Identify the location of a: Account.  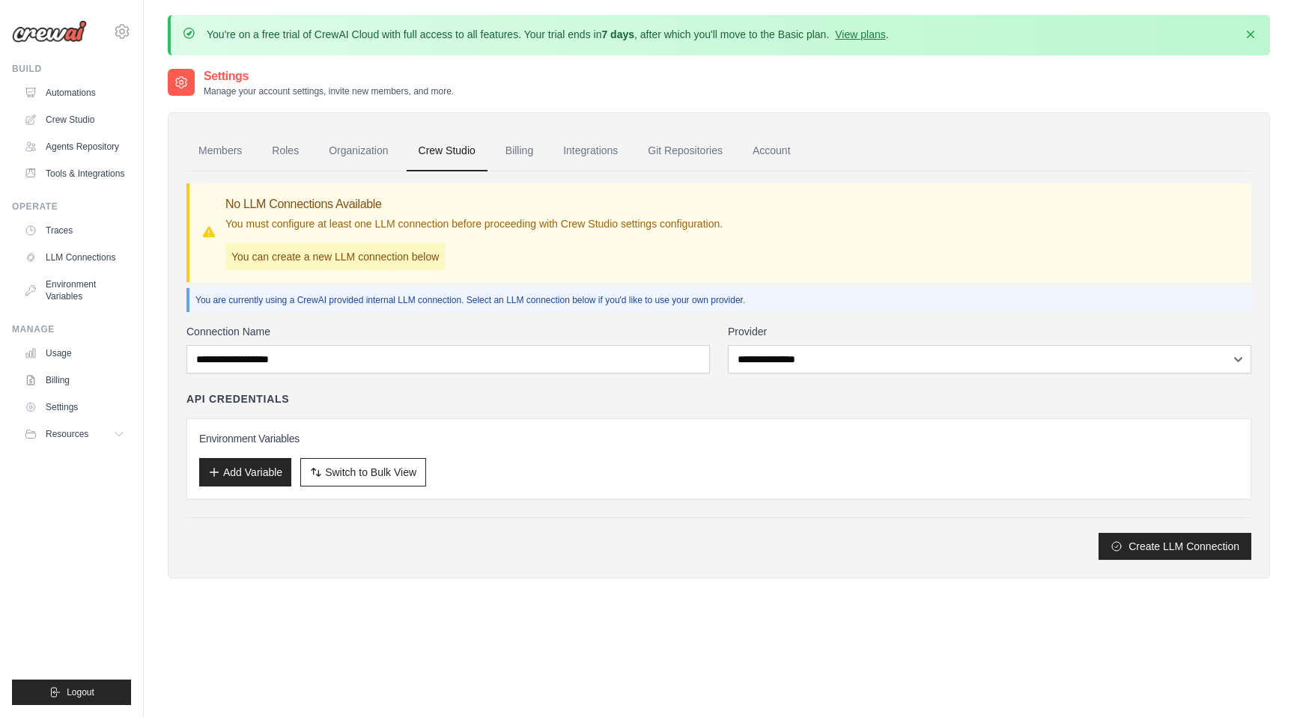
(771, 151).